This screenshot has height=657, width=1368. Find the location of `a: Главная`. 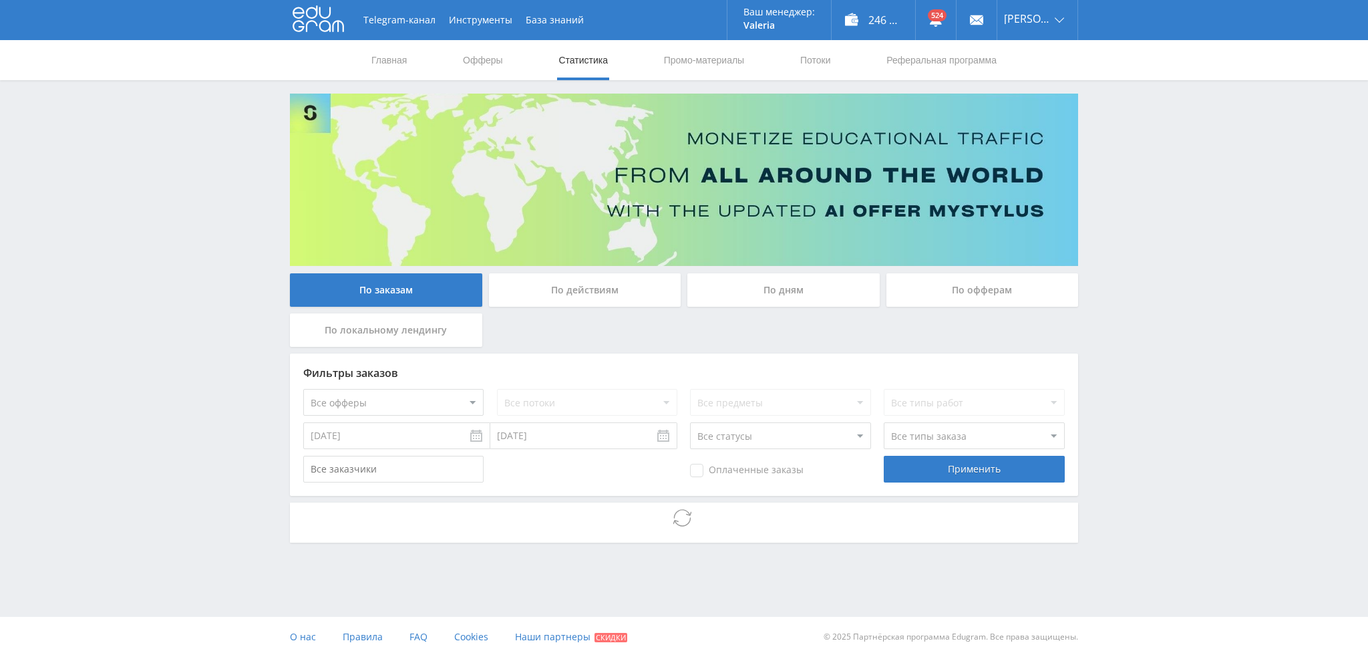

a: Главная is located at coordinates (389, 60).